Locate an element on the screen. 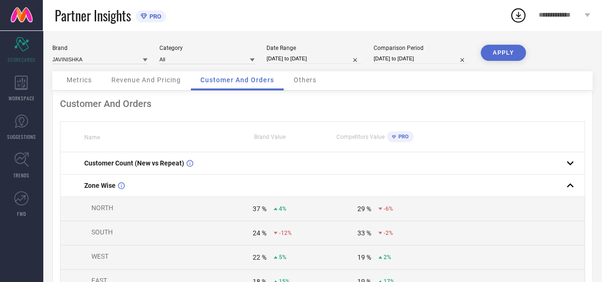 The width and height of the screenshot is (602, 282). span: WORKSPACE is located at coordinates (21, 98).